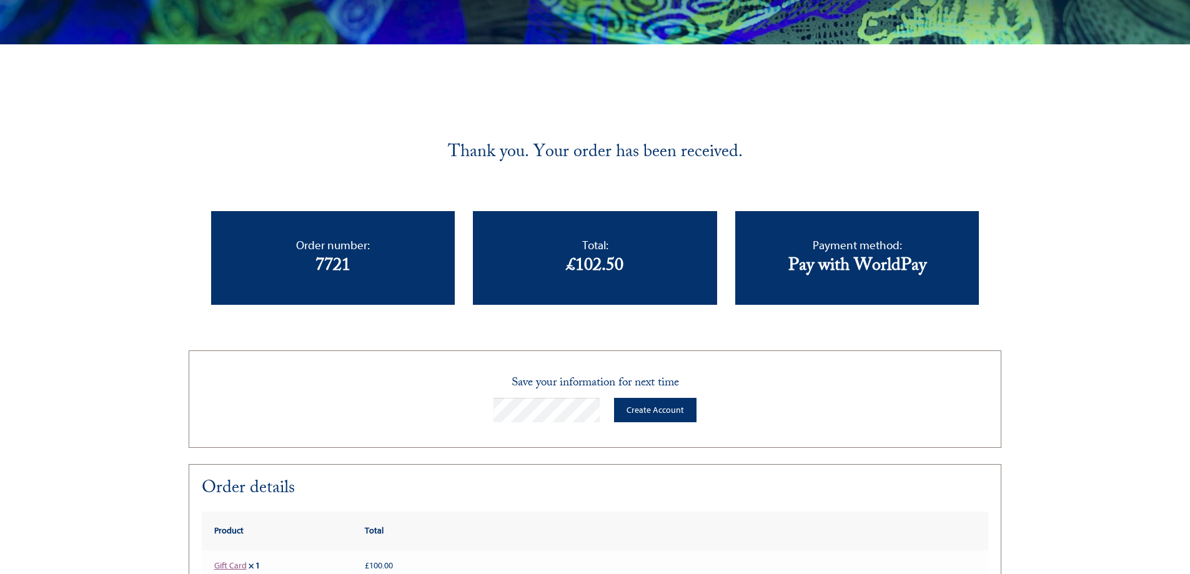 This screenshot has width=1190, height=574. I want to click on strong: Pay with WorldPay, so click(857, 267).